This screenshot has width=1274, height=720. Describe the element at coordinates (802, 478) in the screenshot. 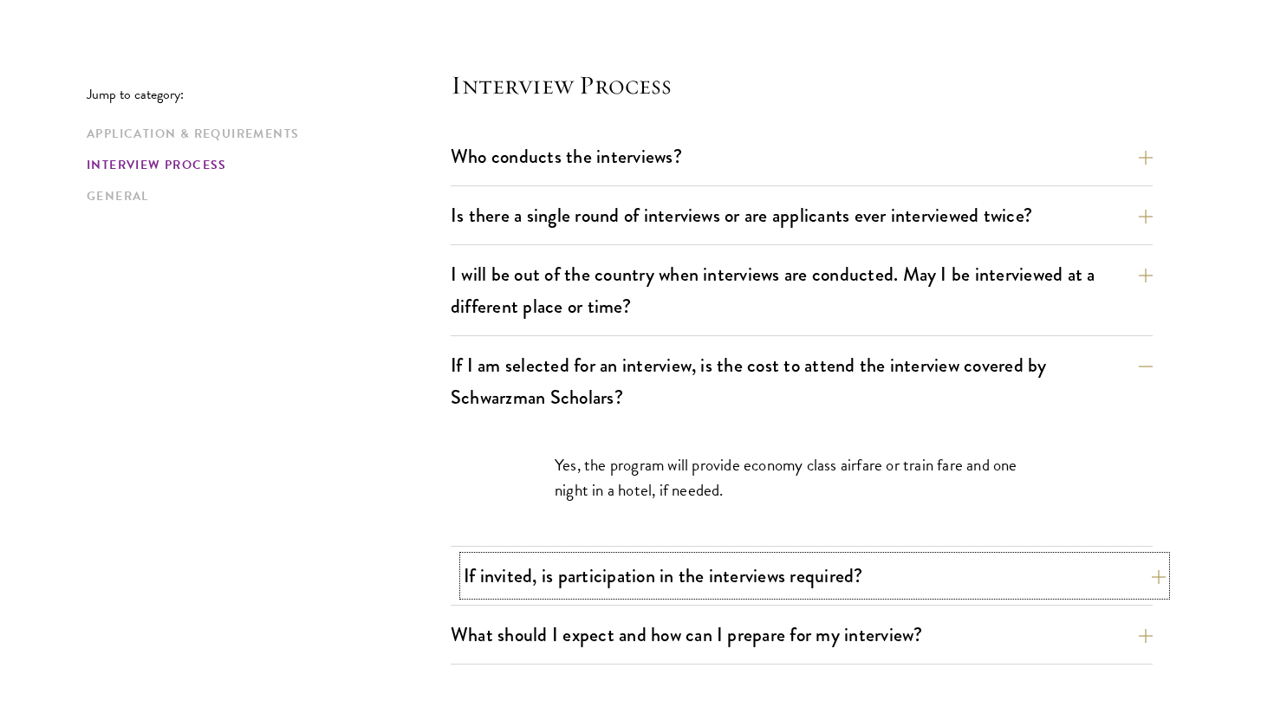

I see `p: Yes, the program will provide economy class airfare or train fare and one night in a hotel, if ne...` at that location.